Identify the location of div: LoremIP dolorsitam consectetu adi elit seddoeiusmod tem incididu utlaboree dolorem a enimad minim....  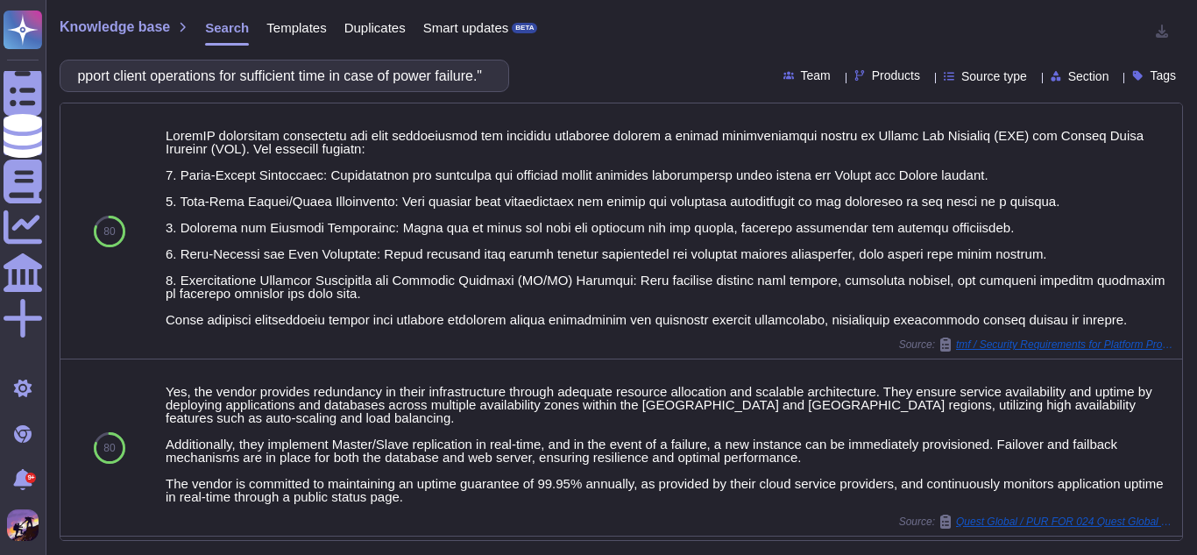
(670, 227).